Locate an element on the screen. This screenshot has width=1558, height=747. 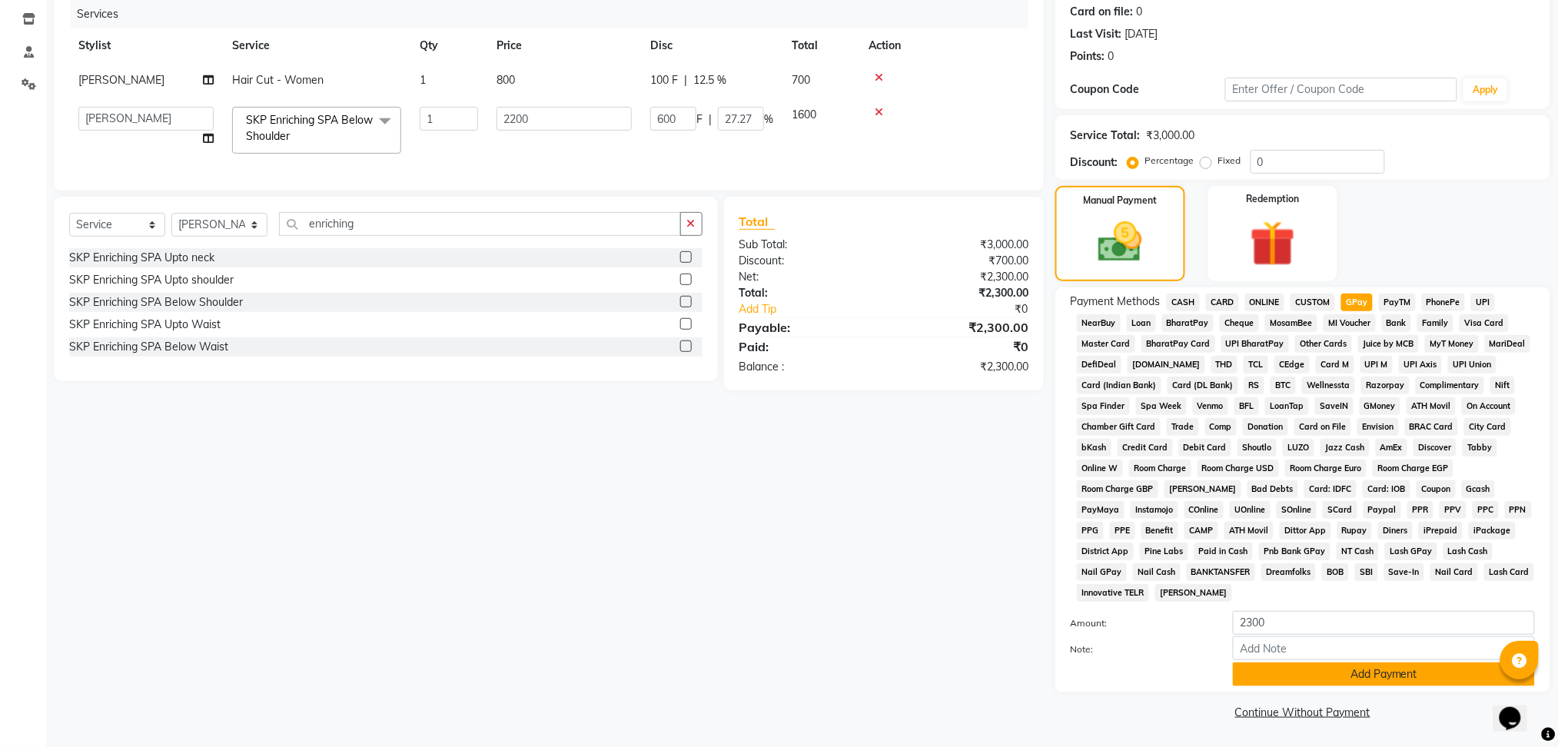
span: Diners is located at coordinates (1395, 530).